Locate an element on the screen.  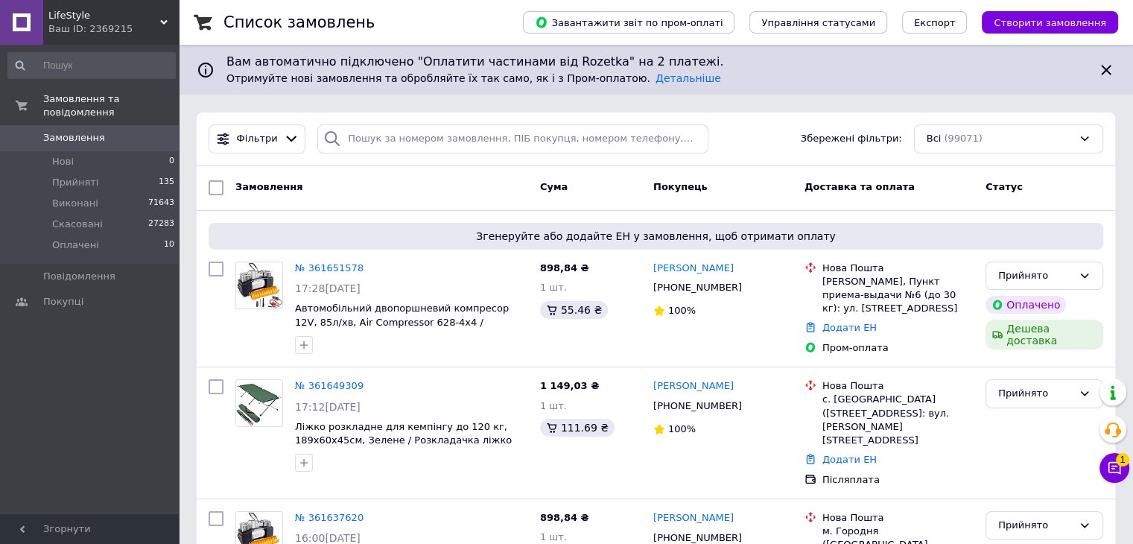
div: 111.69 ₴ is located at coordinates (577, 428).